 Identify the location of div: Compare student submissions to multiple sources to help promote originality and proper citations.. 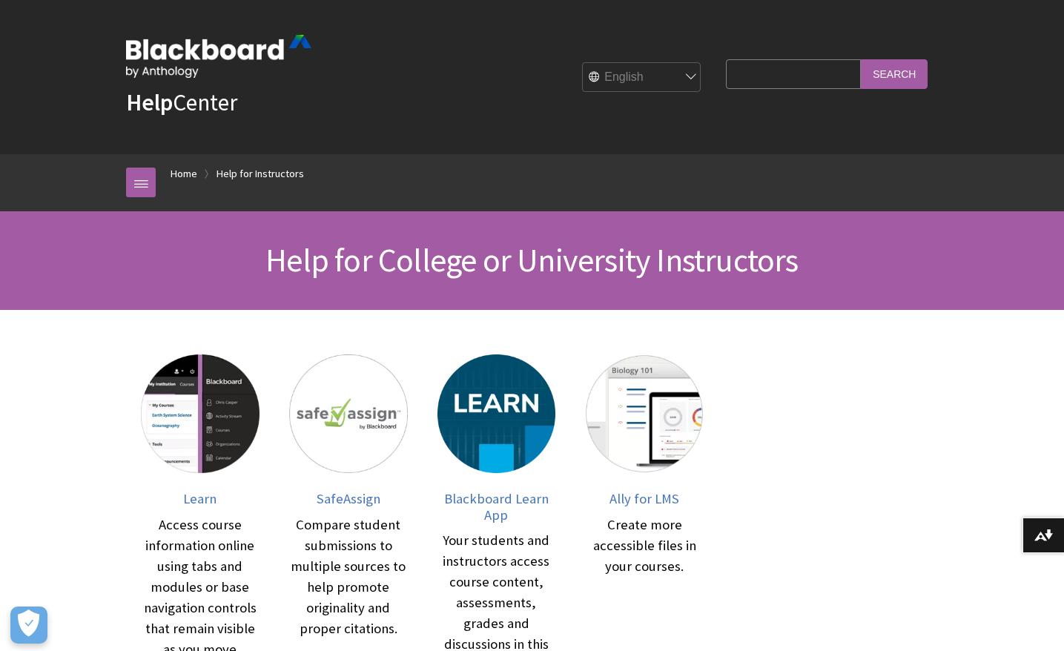
(349, 577).